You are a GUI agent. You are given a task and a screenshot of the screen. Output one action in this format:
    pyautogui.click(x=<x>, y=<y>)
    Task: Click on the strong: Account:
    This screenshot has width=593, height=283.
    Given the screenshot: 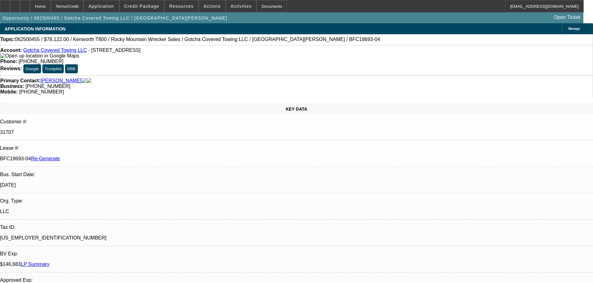 What is the action you would take?
    pyautogui.click(x=11, y=50)
    